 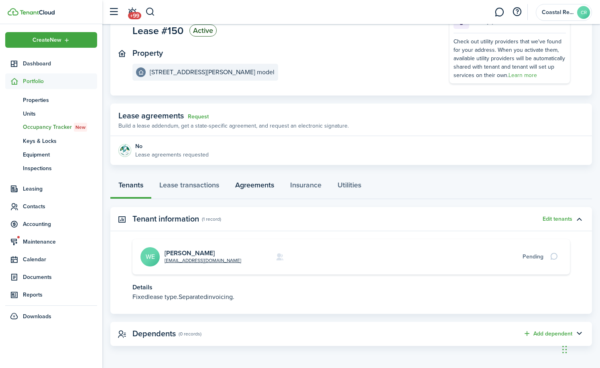 What do you see at coordinates (190, 334) in the screenshot?
I see `panel-main-subtitle: (0 records)` at bounding box center [190, 334].